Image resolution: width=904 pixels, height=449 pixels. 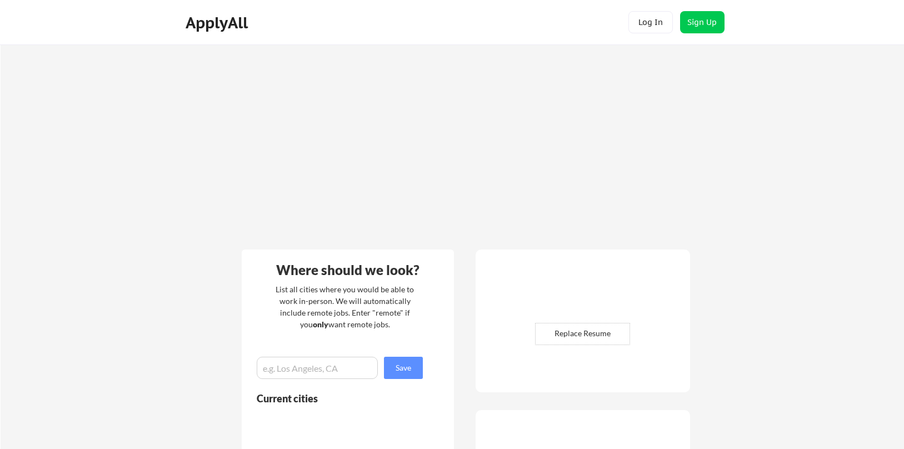 I want to click on div: Current cities, so click(x=333, y=398).